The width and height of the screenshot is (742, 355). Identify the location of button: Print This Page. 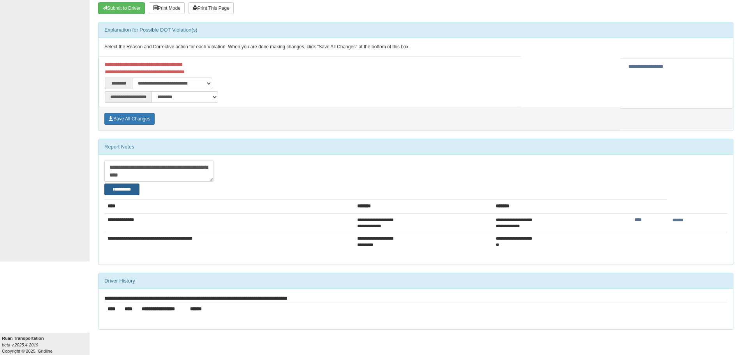
(211, 8).